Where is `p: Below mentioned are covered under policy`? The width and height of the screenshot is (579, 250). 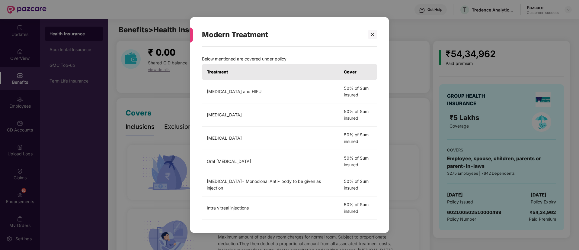 p: Below mentioned are covered under policy is located at coordinates (290, 59).